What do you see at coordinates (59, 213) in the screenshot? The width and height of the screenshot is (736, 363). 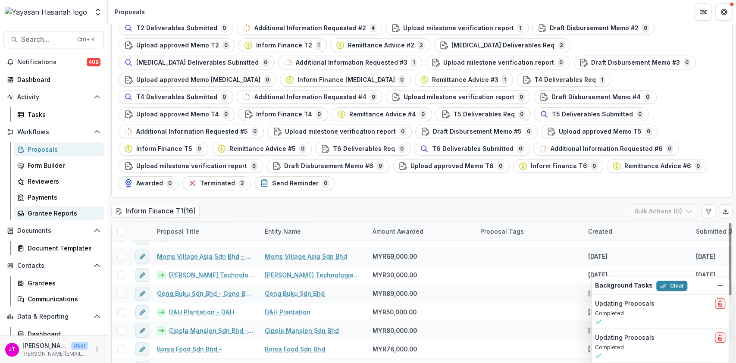 I see `a: Grantee Reports` at bounding box center [59, 213].